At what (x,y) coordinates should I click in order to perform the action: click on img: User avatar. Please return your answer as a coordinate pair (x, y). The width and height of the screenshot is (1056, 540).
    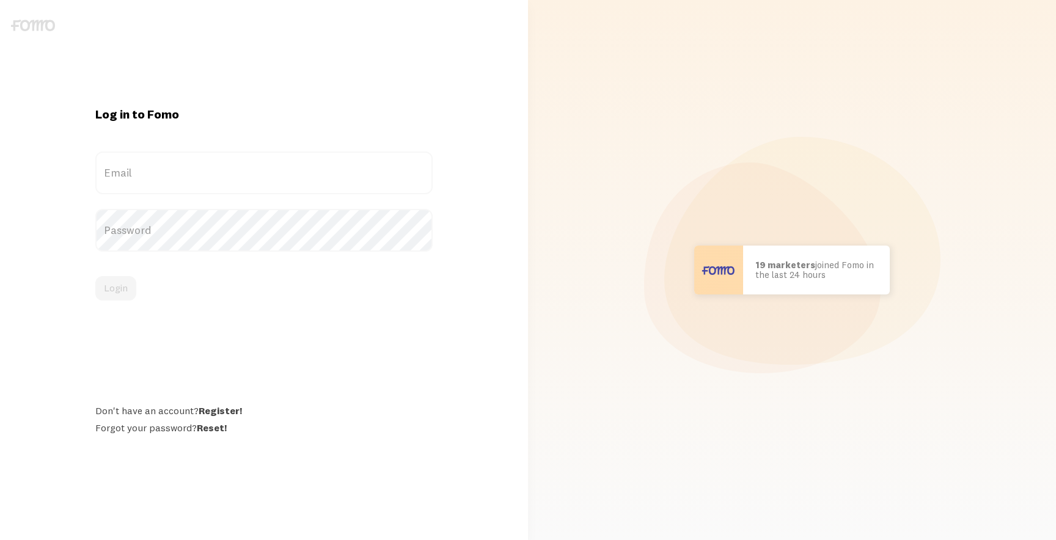
    Looking at the image, I should click on (718, 270).